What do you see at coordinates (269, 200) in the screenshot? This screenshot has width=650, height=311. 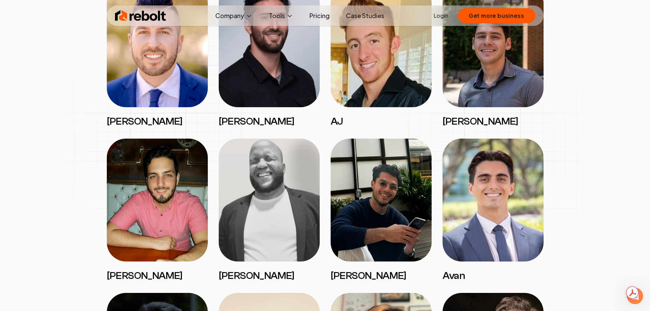 I see `img: Denis` at bounding box center [269, 200].